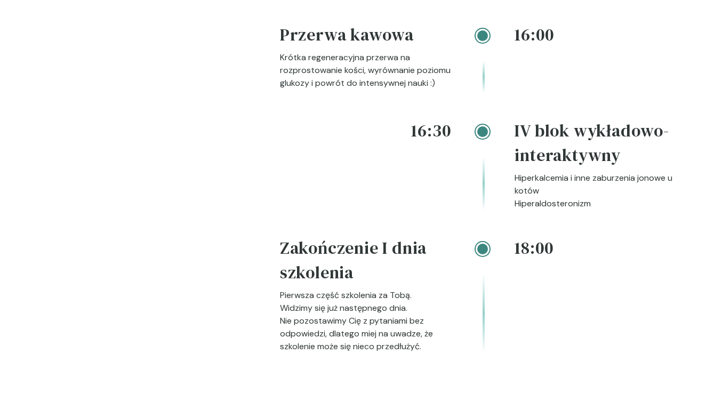 This screenshot has width=706, height=410. Describe the element at coordinates (600, 204) in the screenshot. I see `p: Hiperaldosteronizm` at that location.